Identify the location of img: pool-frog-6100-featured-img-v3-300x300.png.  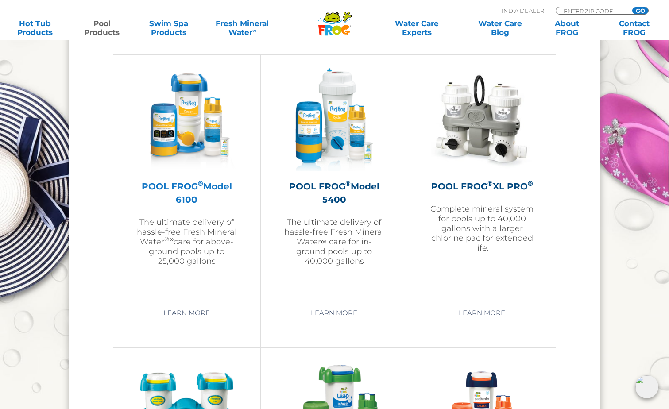
(187, 120).